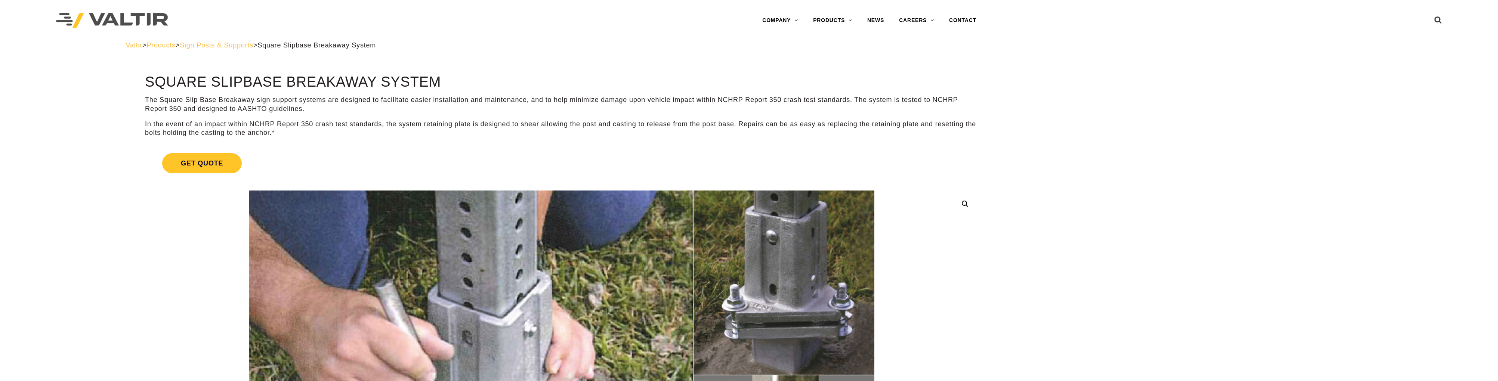 This screenshot has width=1498, height=381. I want to click on p: In the event of an impact within NCHRP Report 350 crash test standards, the system retaining plat..., so click(562, 129).